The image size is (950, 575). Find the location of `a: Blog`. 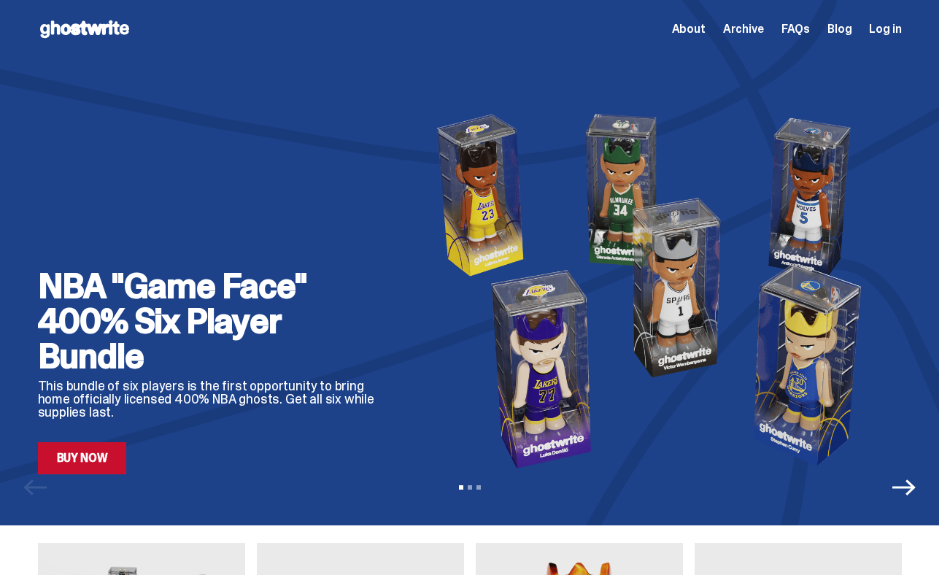

a: Blog is located at coordinates (839, 29).